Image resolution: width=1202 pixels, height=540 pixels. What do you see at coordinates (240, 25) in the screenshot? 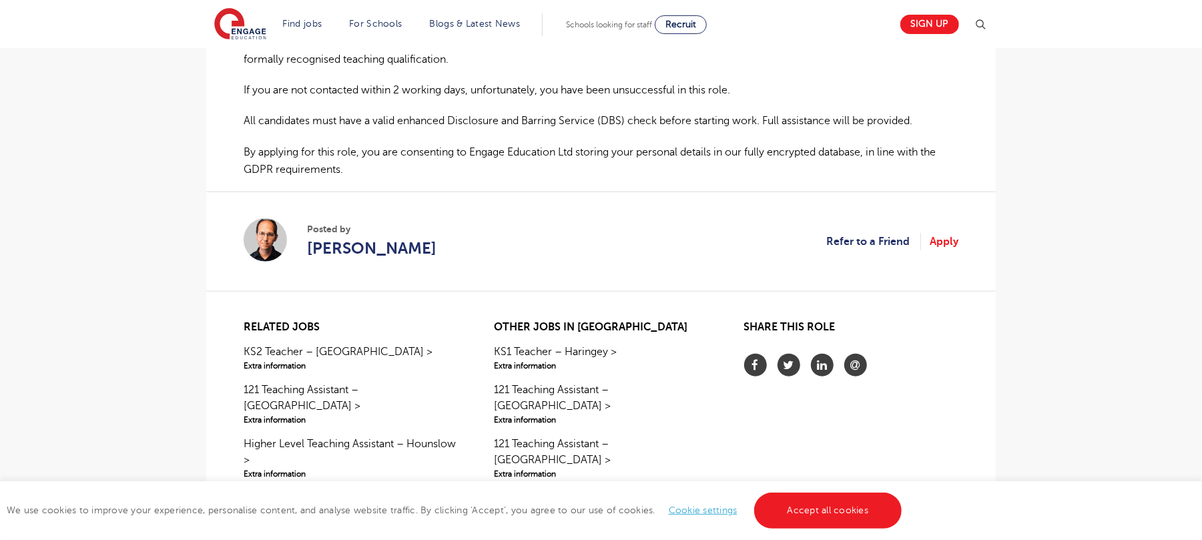
I see `img: Engage Education` at bounding box center [240, 25].